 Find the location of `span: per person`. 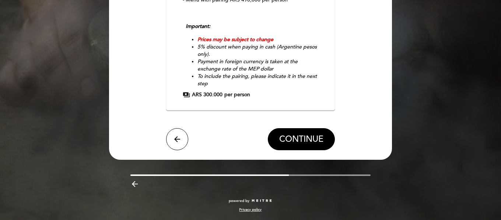

span: per person is located at coordinates (237, 95).